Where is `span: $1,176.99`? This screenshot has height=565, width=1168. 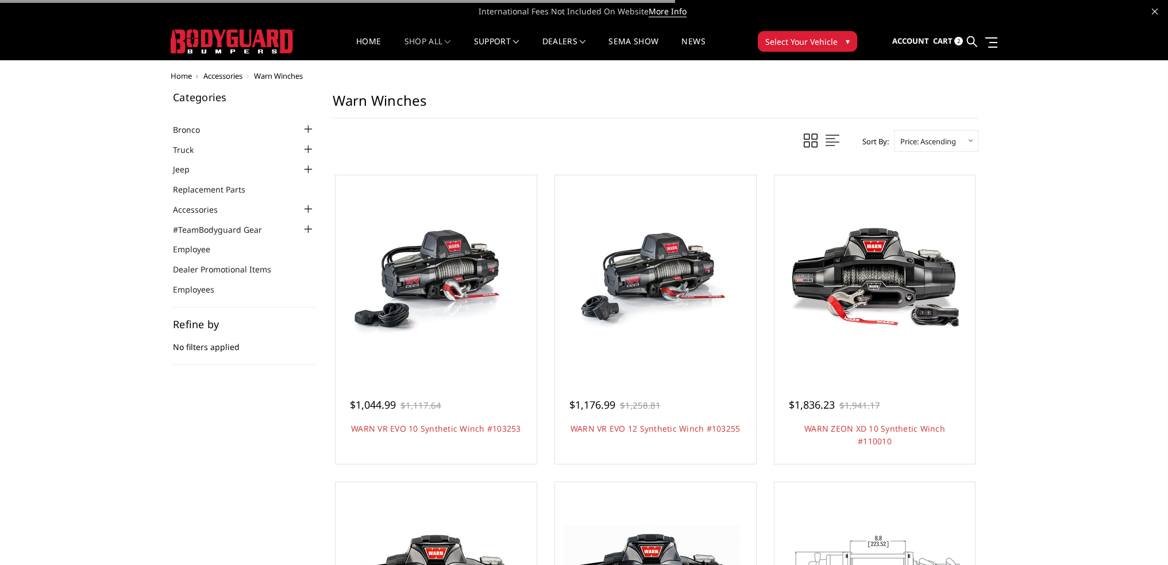
span: $1,176.99 is located at coordinates (592, 404).